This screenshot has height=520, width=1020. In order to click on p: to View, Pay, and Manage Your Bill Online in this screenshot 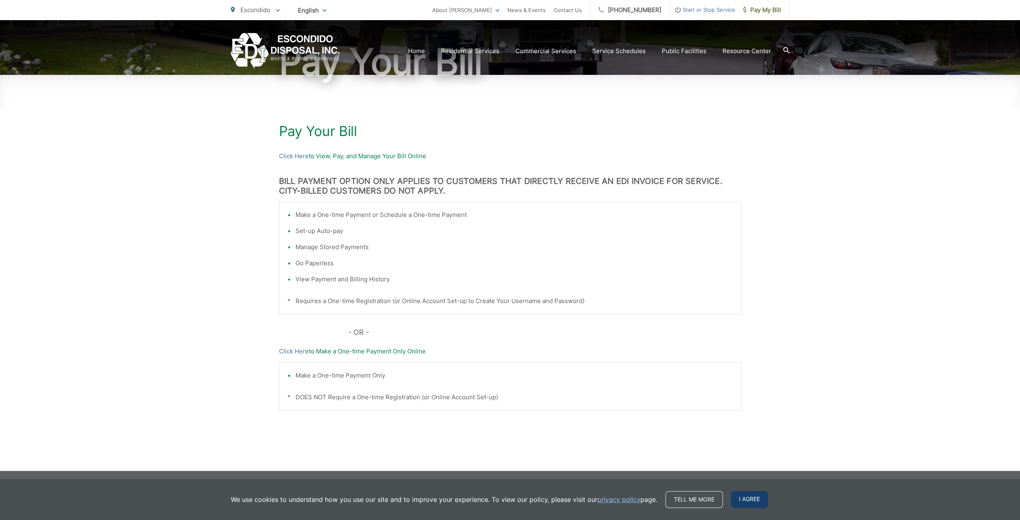, I will do `click(510, 156)`.